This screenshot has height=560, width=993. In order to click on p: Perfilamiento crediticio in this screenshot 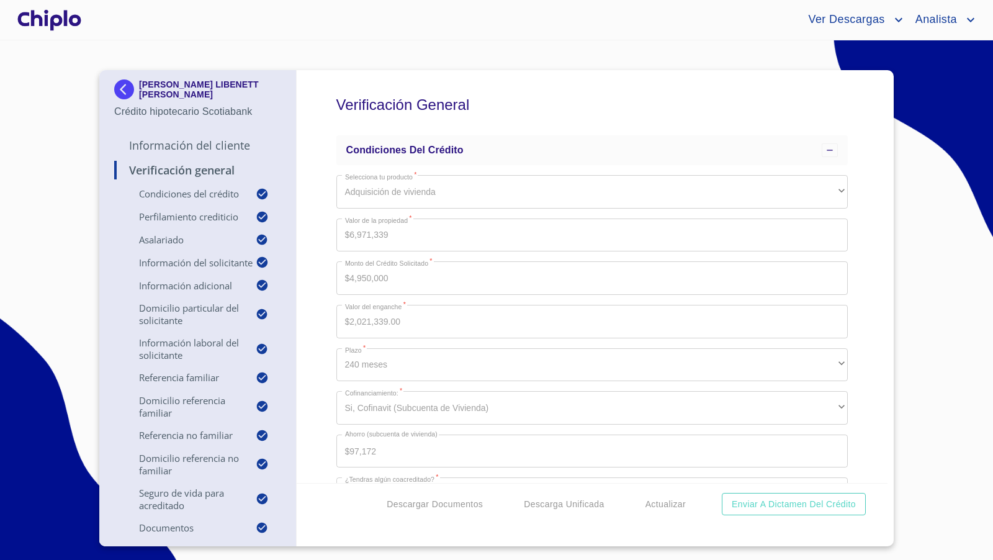, I will do `click(185, 217)`.